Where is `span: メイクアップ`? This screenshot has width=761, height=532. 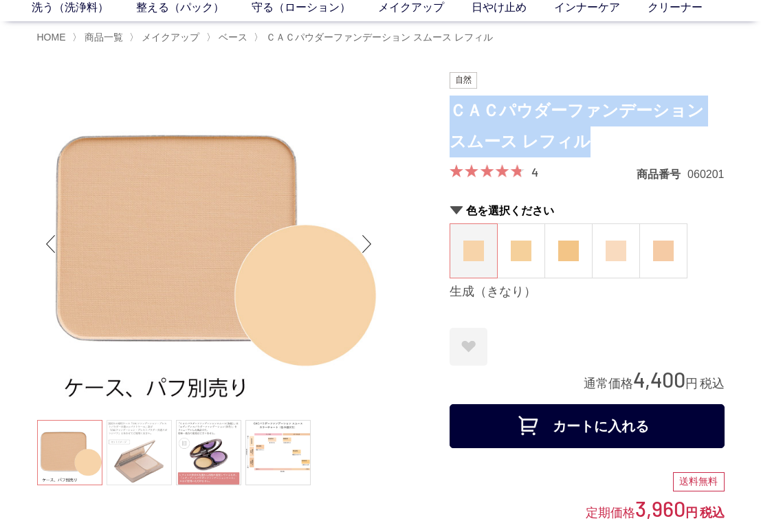
span: メイクアップ is located at coordinates (171, 37).